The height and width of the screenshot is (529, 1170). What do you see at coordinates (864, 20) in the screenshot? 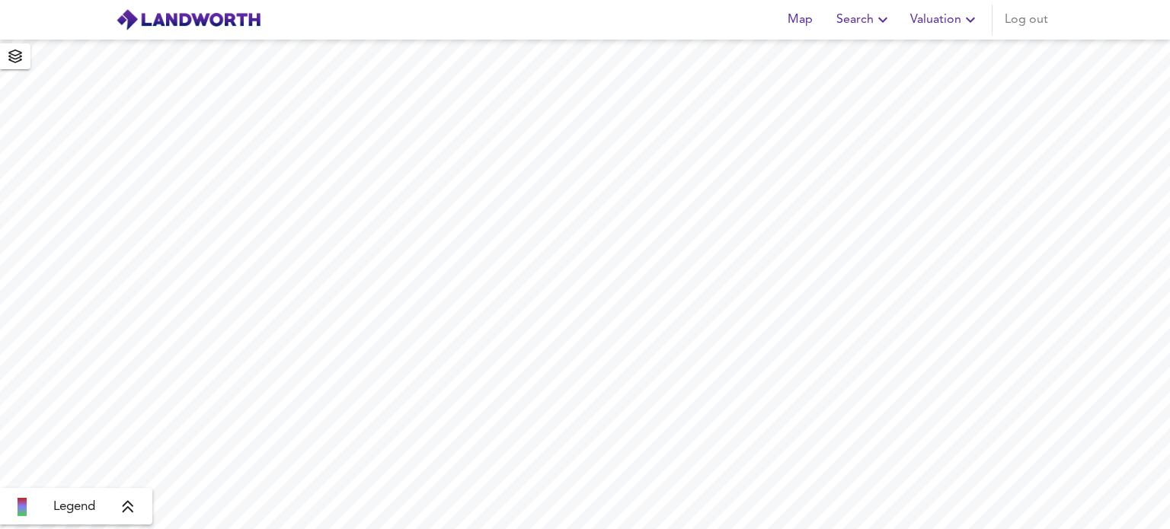
I see `span: Search` at bounding box center [864, 20].